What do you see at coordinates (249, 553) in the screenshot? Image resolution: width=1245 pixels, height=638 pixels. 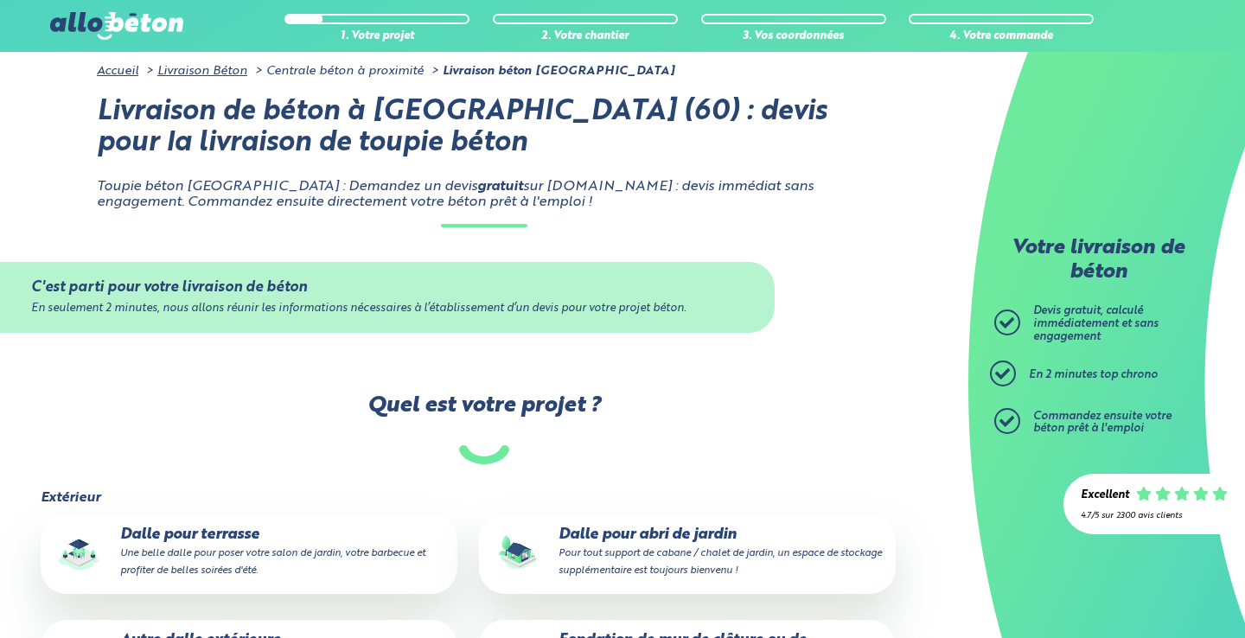 I see `p: Dalle pour terrasse` at bounding box center [249, 553].